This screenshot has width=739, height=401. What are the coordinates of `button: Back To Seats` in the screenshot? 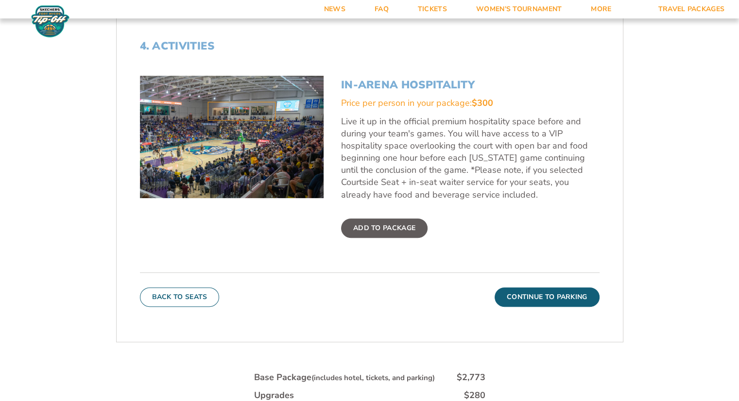 It's located at (180, 297).